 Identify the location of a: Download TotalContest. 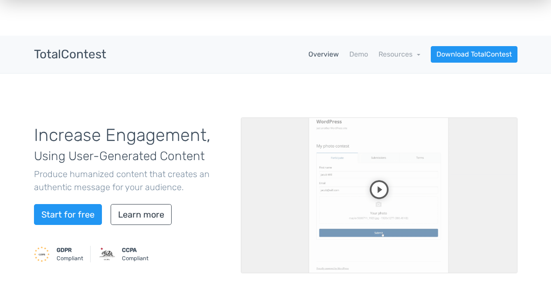
(474, 54).